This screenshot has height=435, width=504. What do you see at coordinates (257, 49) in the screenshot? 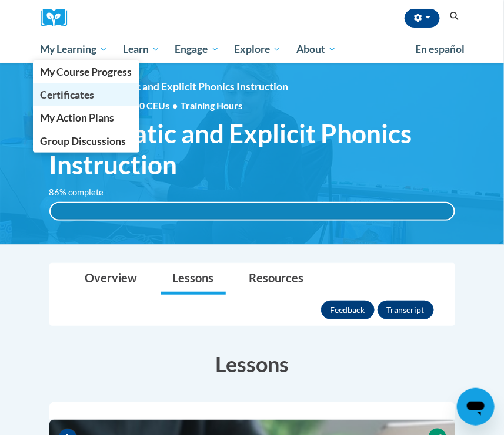
I see `a: Explore` at bounding box center [257, 49].